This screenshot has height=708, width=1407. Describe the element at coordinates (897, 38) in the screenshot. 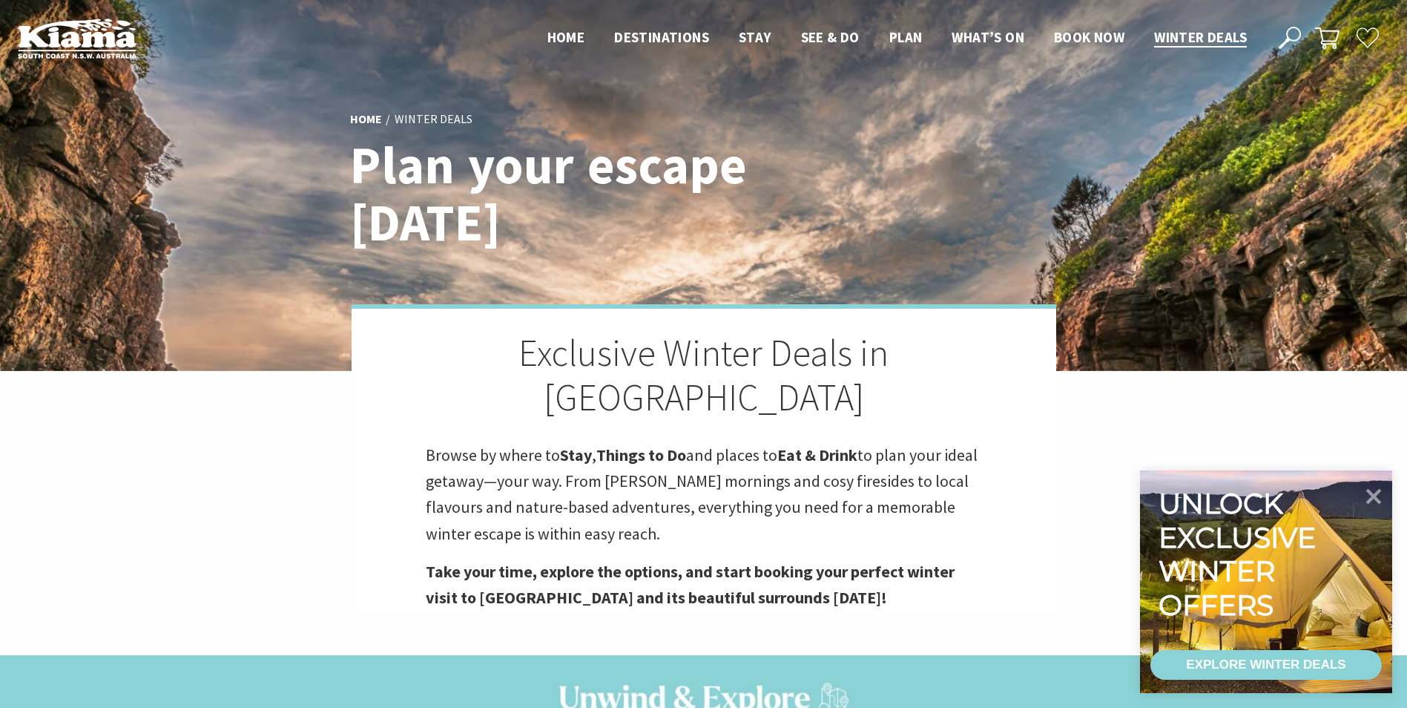

I see `nav: Main Menu` at that location.